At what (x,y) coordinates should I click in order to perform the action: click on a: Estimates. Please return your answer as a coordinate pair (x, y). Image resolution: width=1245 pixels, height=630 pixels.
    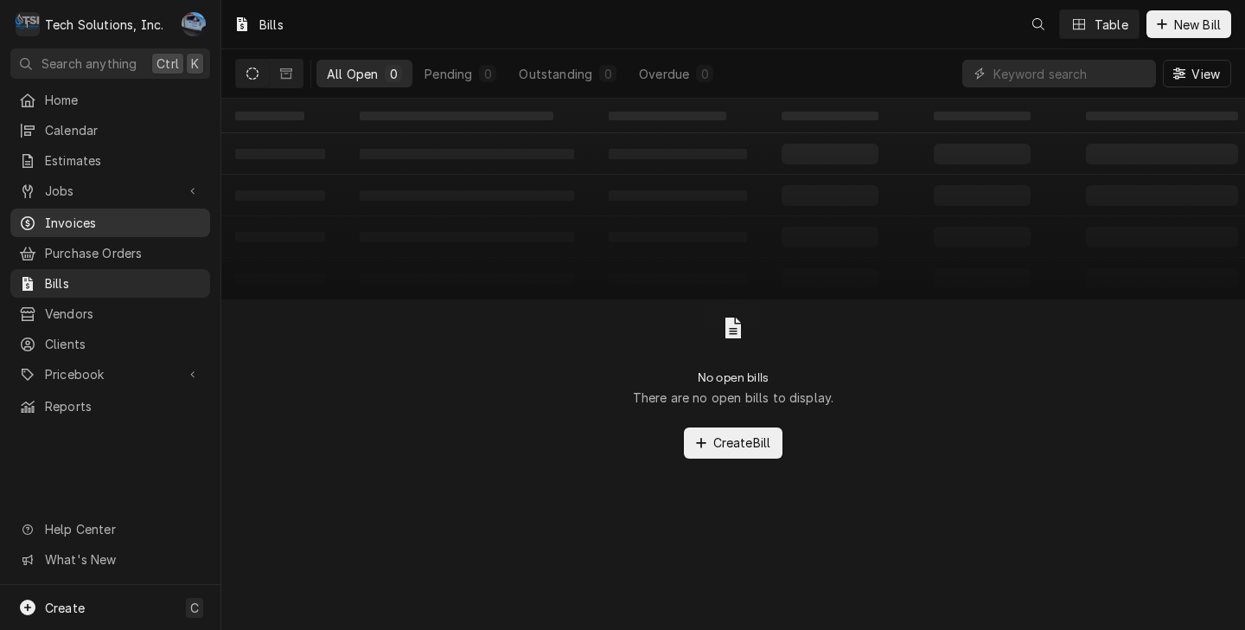
    Looking at the image, I should click on (110, 160).